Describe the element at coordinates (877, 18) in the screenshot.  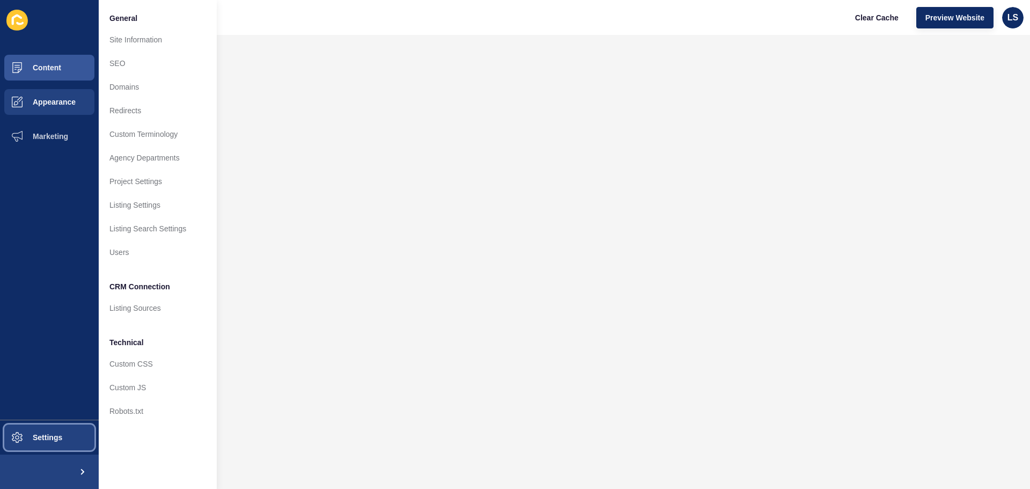
I see `span: Clear Cache` at that location.